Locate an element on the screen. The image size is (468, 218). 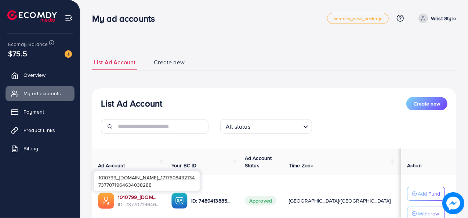
span: Overview is located at coordinates (35, 75).